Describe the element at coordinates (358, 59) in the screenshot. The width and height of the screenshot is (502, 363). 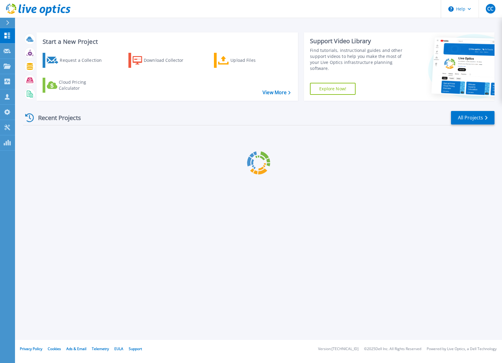
I see `div: Find tutorials, instructional guides and other support videos to help you make the most of your L...` at that location.